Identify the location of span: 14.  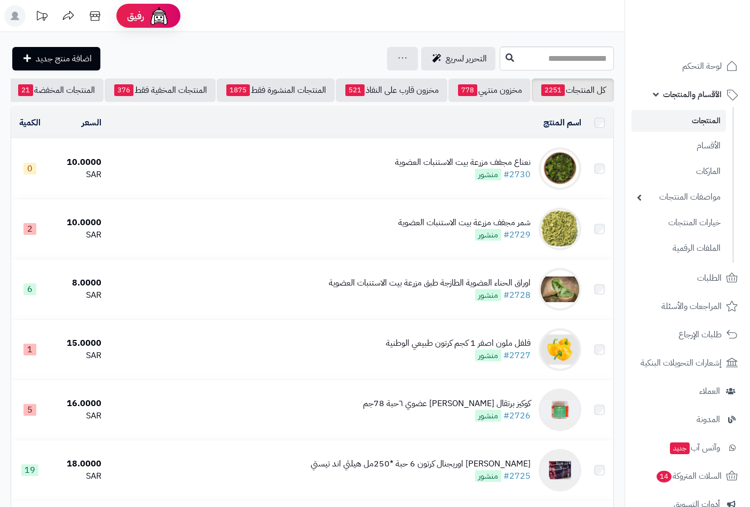
(664, 477).